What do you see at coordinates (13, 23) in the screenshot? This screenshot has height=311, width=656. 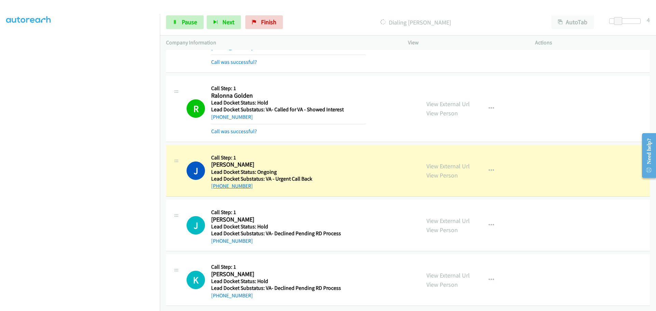 I see `div: Need help?` at bounding box center [13, 23].